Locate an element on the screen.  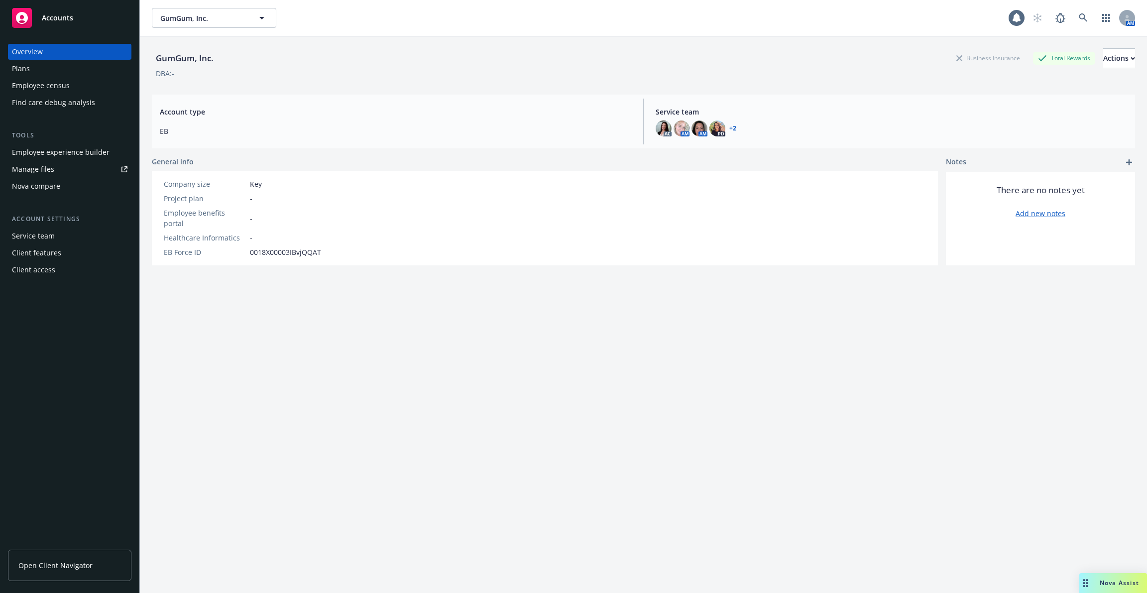
button: Nova Assist is located at coordinates (1113, 583).